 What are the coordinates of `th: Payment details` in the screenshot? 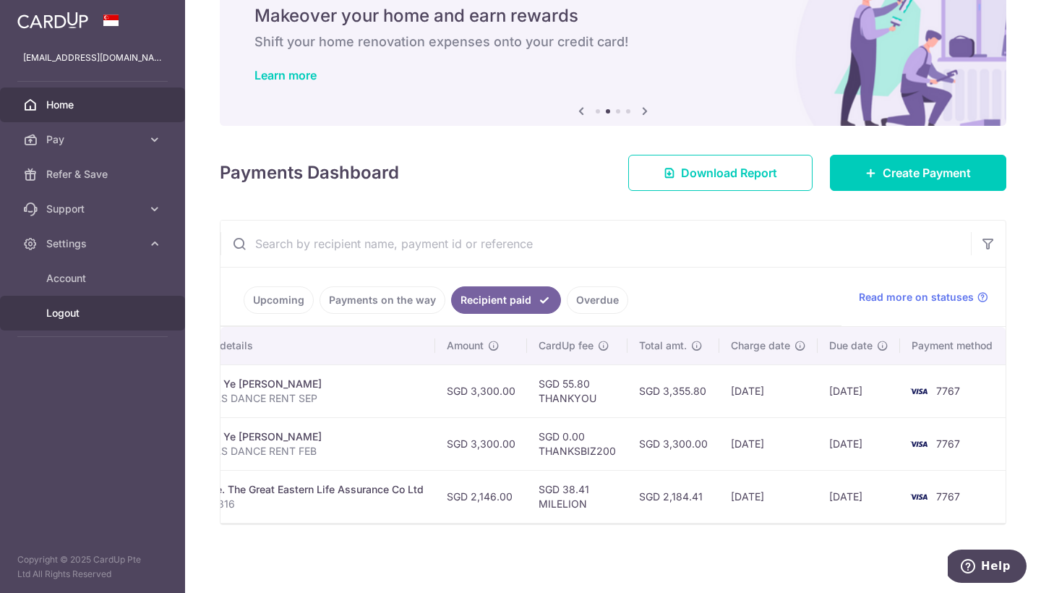 It's located at (299, 346).